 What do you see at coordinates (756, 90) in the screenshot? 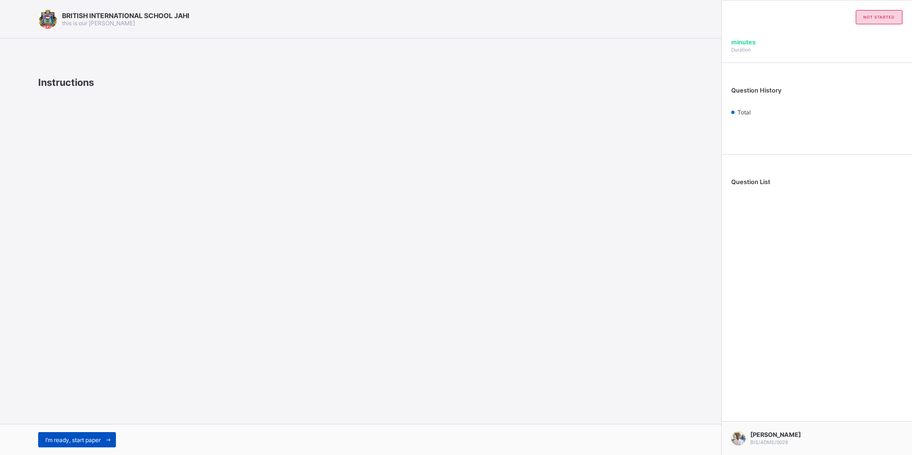
I see `span: Question History` at bounding box center [756, 90].